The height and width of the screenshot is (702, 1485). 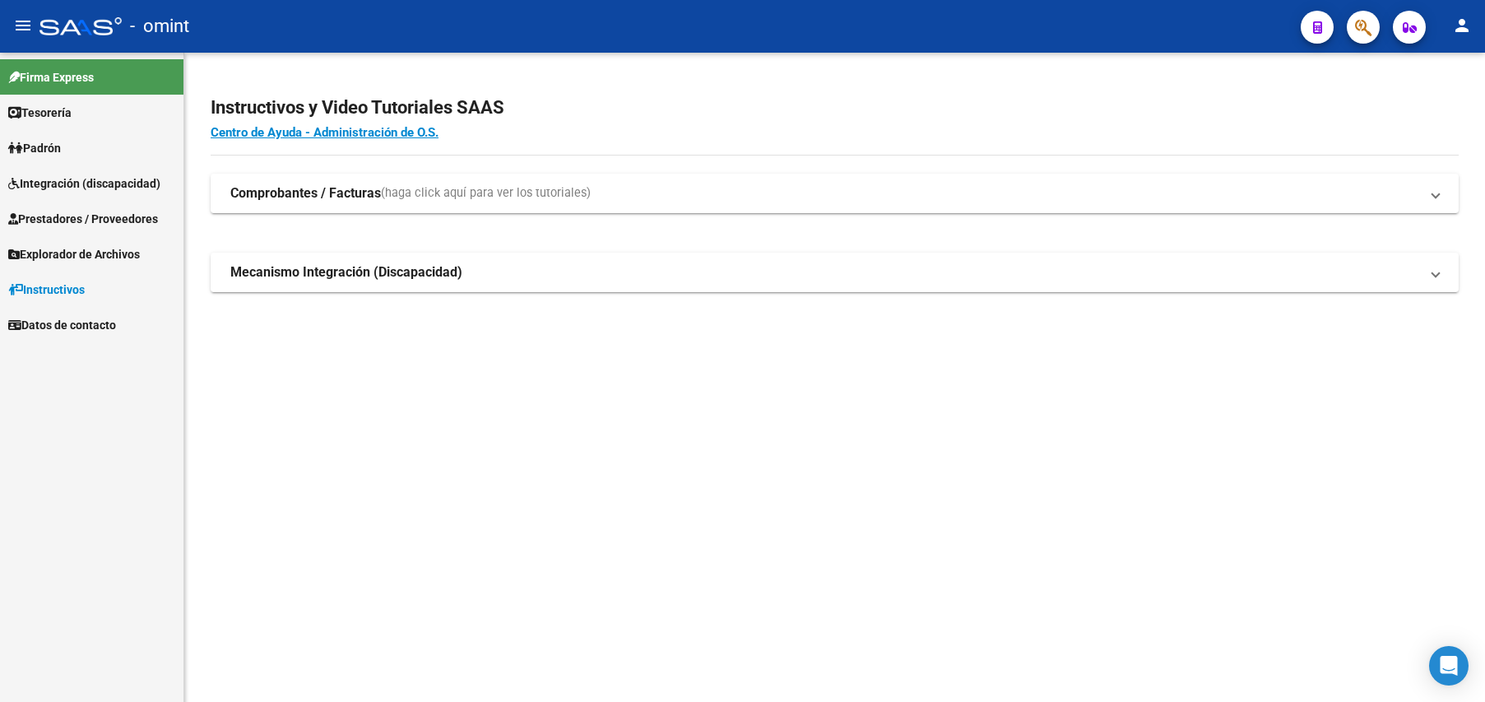 I want to click on mat-icon: menu, so click(x=23, y=26).